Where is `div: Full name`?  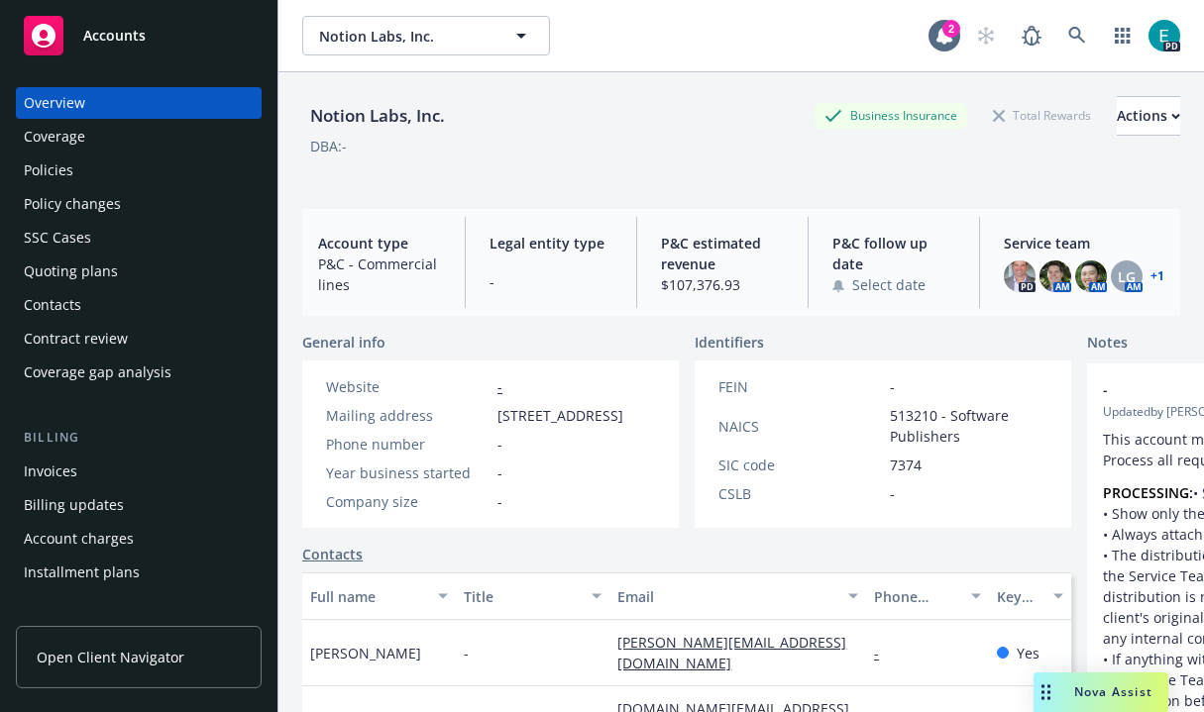
div: Full name is located at coordinates (368, 596).